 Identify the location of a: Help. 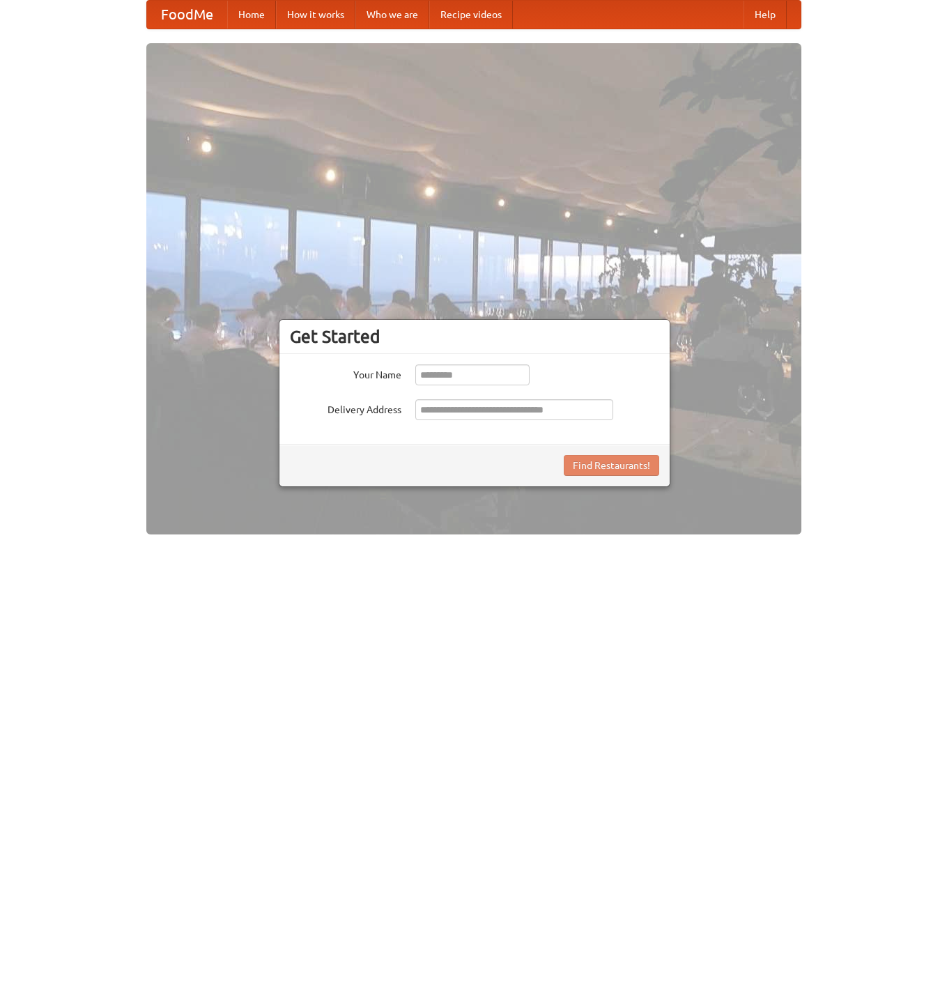
(765, 15).